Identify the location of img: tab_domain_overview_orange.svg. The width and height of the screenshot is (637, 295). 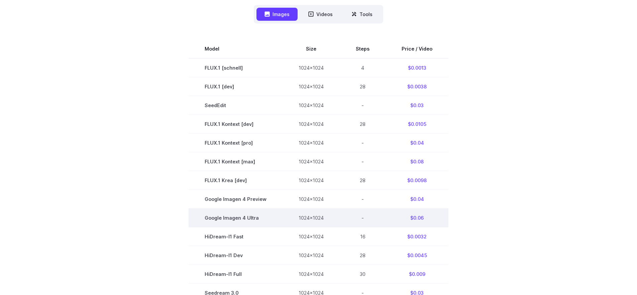
(21, 41).